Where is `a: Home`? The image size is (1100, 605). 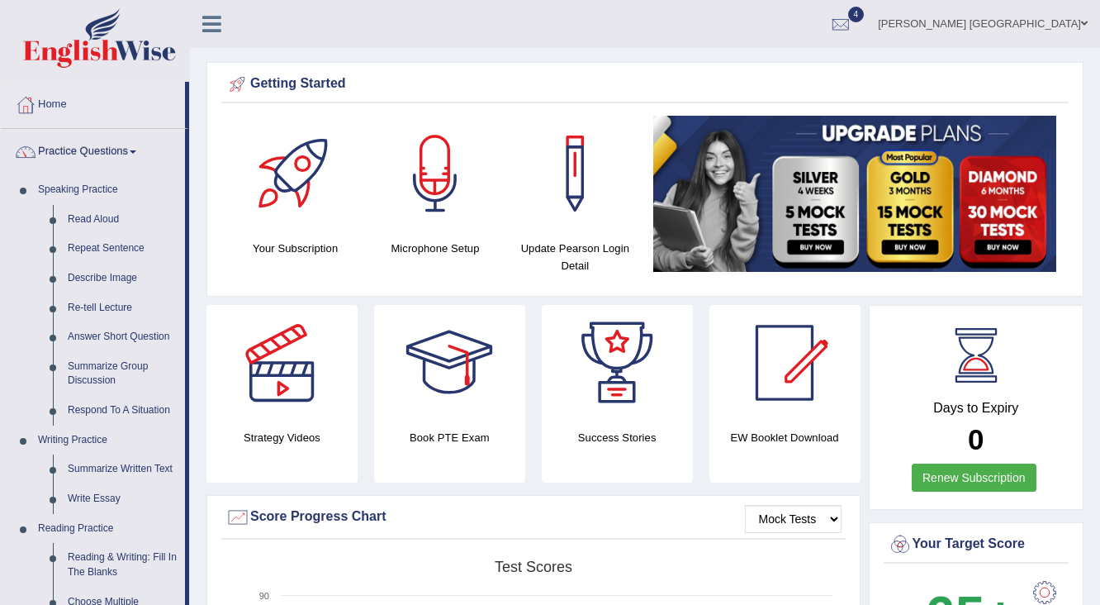 a: Home is located at coordinates (93, 102).